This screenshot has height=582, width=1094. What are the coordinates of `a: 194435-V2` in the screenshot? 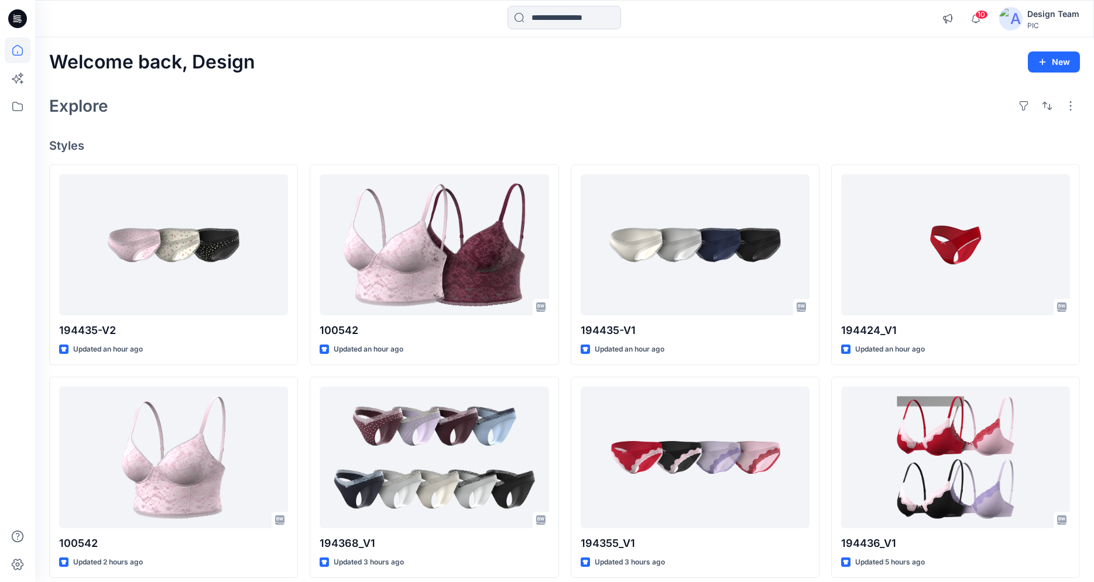 It's located at (173, 245).